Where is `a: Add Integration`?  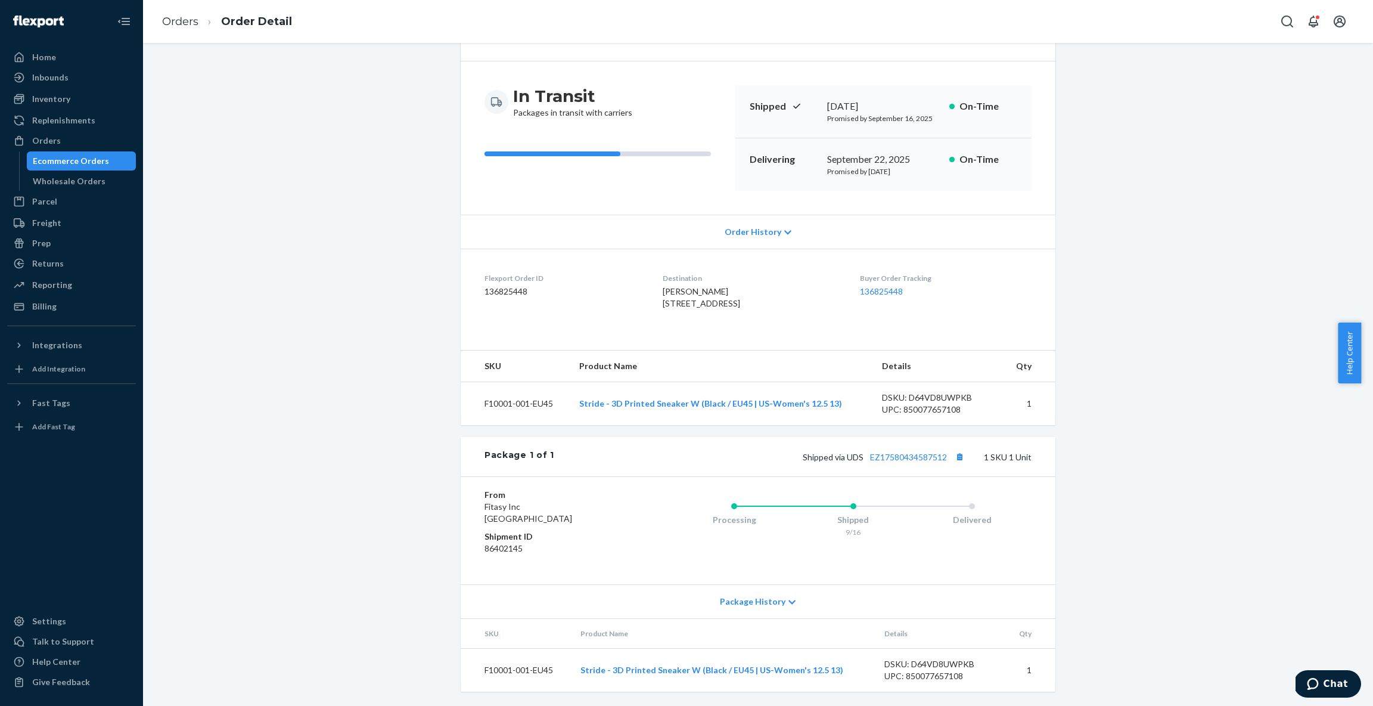 a: Add Integration is located at coordinates (72, 369).